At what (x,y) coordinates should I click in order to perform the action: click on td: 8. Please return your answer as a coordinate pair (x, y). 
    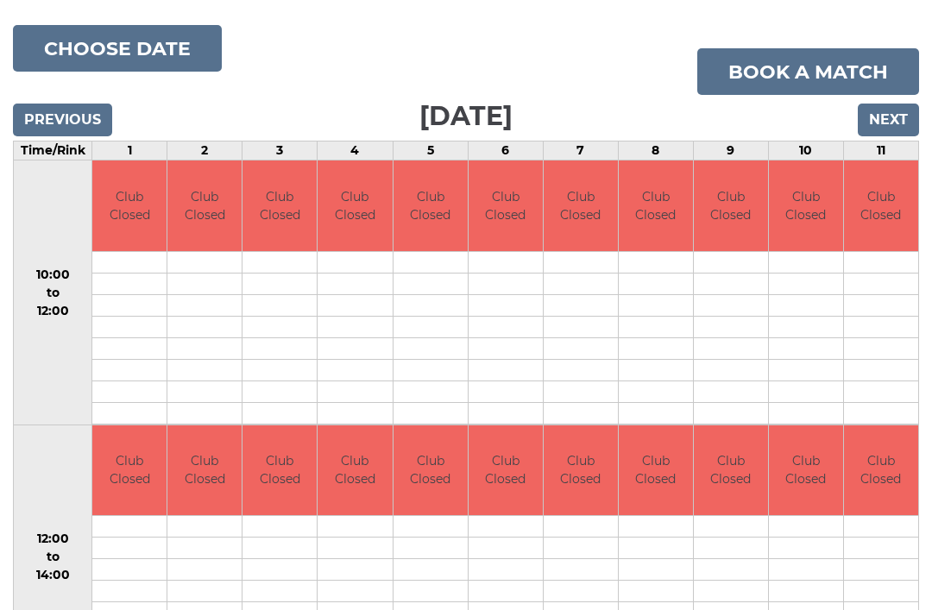
    Looking at the image, I should click on (655, 151).